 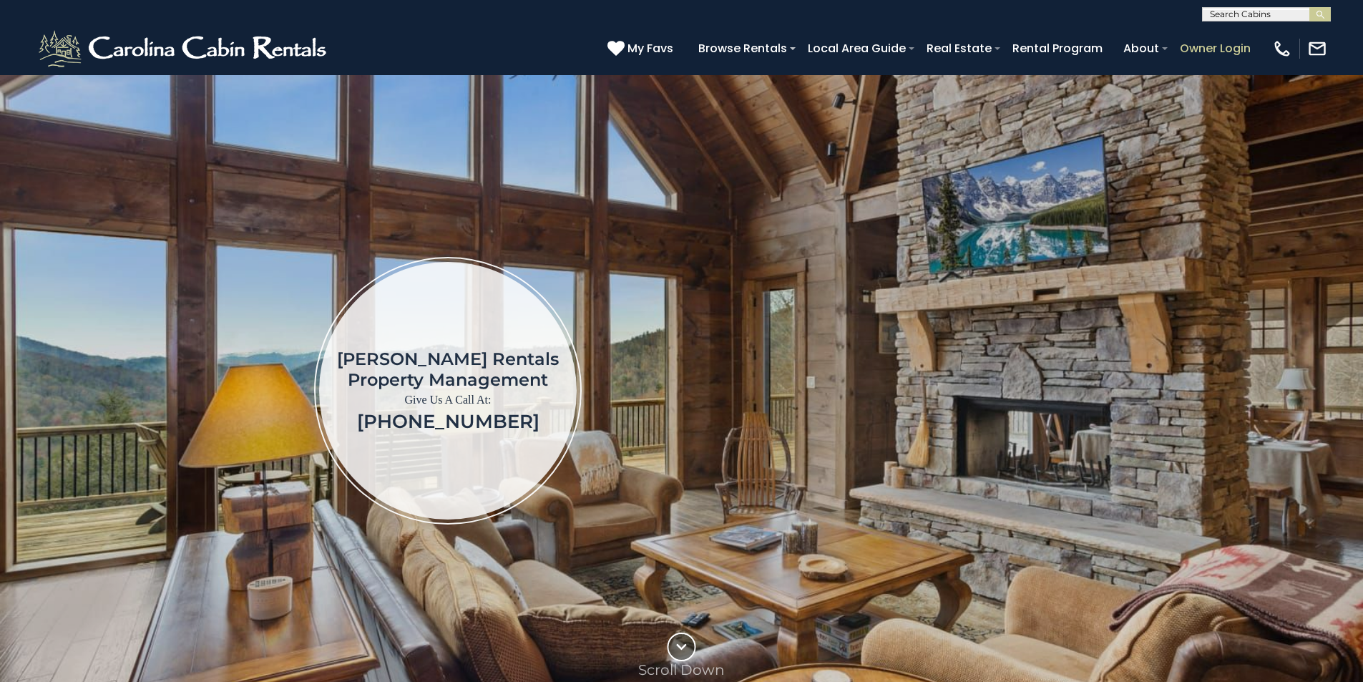 I want to click on a: Real Estate, so click(x=959, y=48).